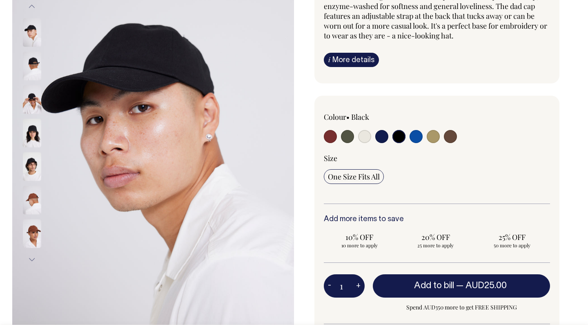 This screenshot has height=325, width=588. Describe the element at coordinates (437, 158) in the screenshot. I see `div: Size` at that location.